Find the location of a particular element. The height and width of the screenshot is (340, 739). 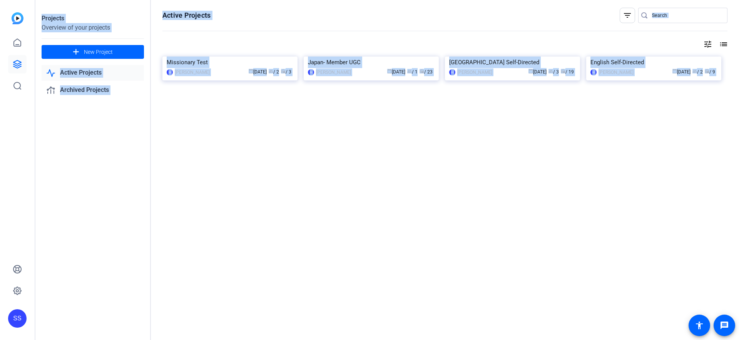

mat-icon: list is located at coordinates (722, 44).